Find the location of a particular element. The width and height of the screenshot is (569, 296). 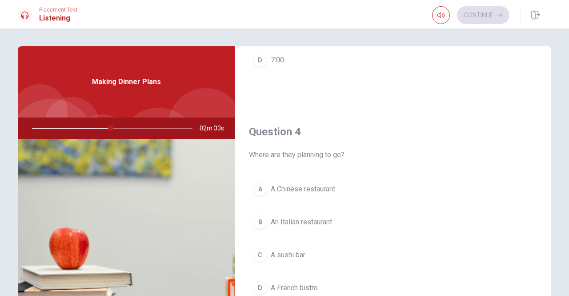

div: B is located at coordinates (260, 222).